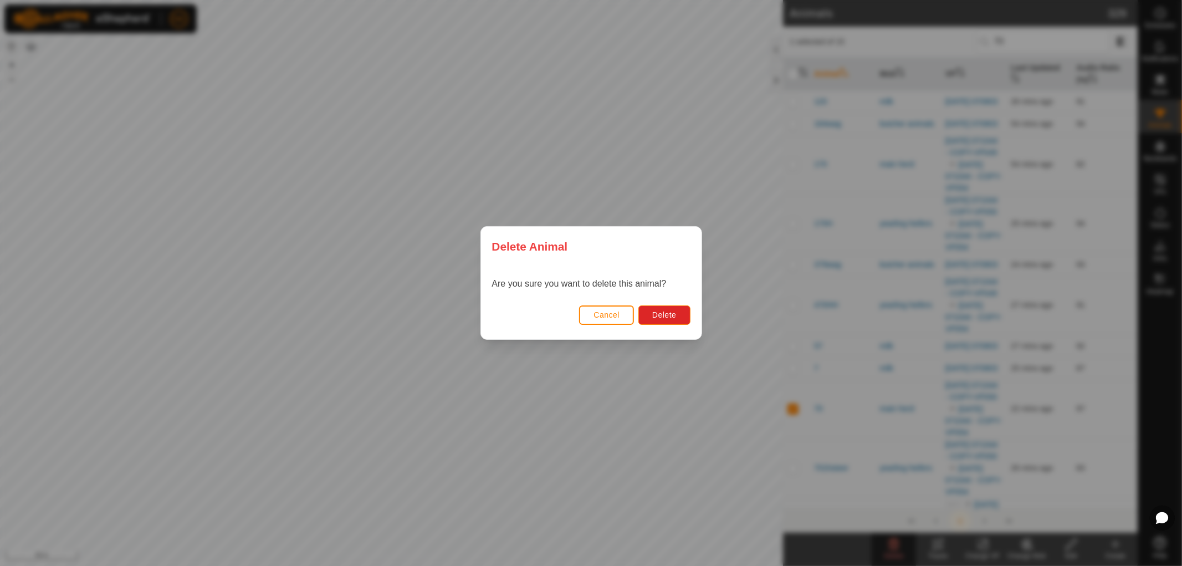 This screenshot has height=566, width=1182. I want to click on div: Delete Animal, so click(592, 246).